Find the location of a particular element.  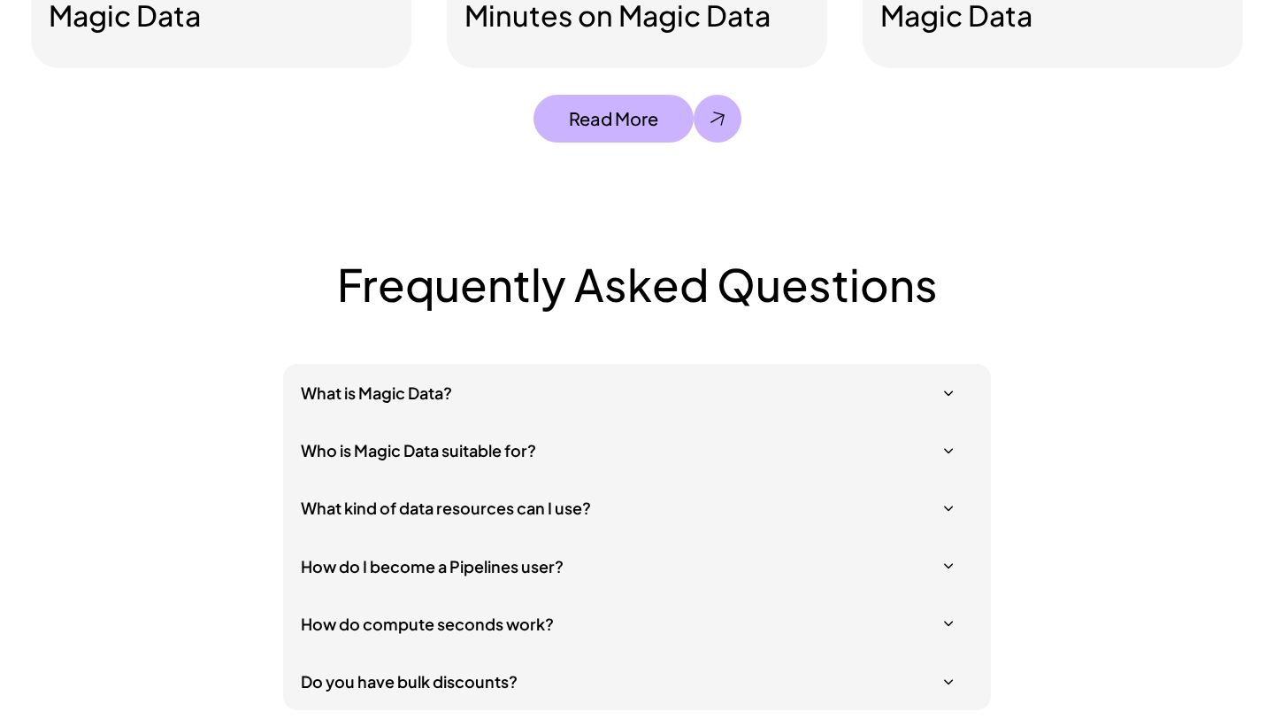

h2: Frequently Asked Questions is located at coordinates (637, 284).